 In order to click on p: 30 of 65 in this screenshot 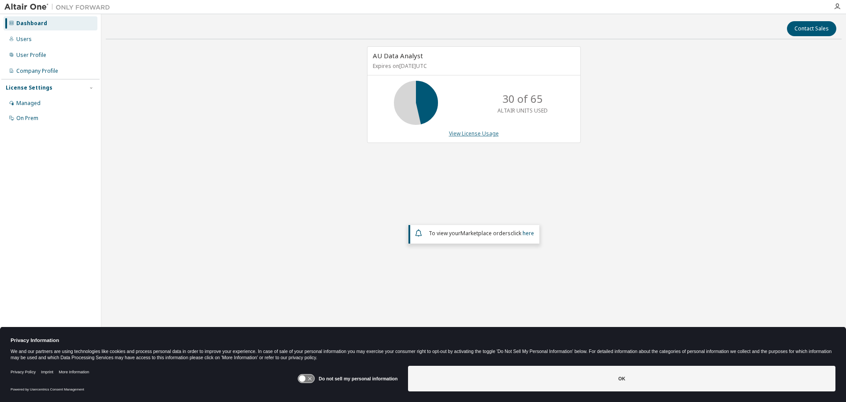, I will do `click(523, 99)`.